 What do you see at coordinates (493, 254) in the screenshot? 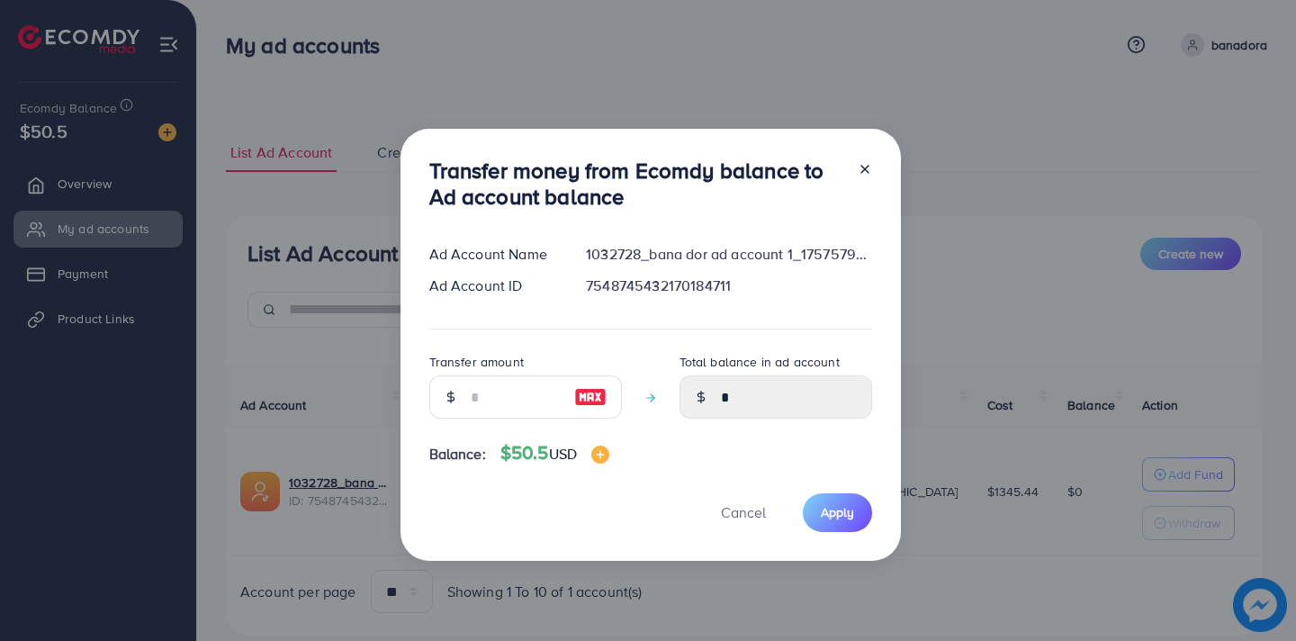
I see `div: Ad Account Name` at bounding box center [493, 254].